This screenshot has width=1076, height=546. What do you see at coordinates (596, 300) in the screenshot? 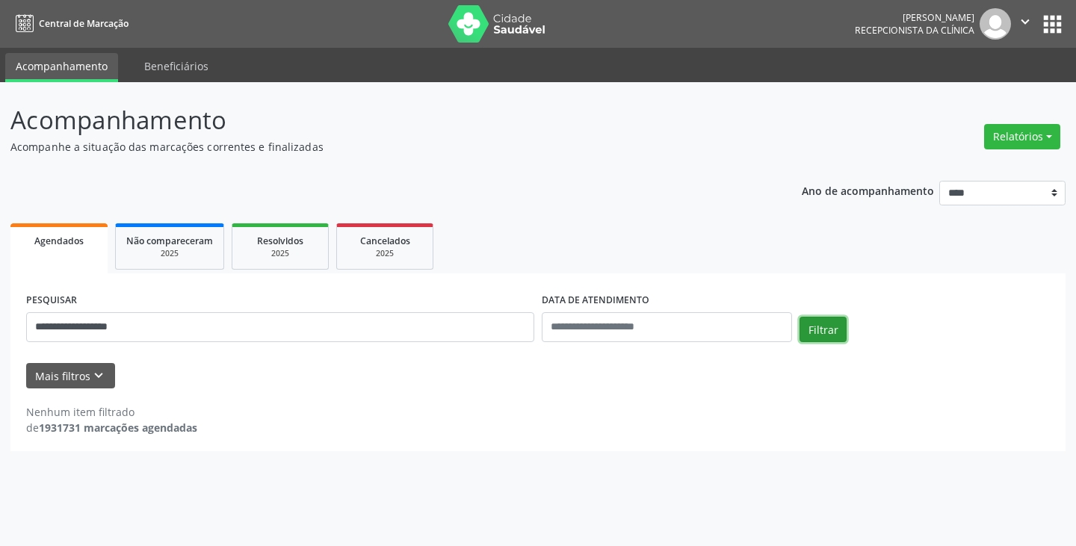
I see `label: DATA DE ATENDIMENTO` at bounding box center [596, 300].